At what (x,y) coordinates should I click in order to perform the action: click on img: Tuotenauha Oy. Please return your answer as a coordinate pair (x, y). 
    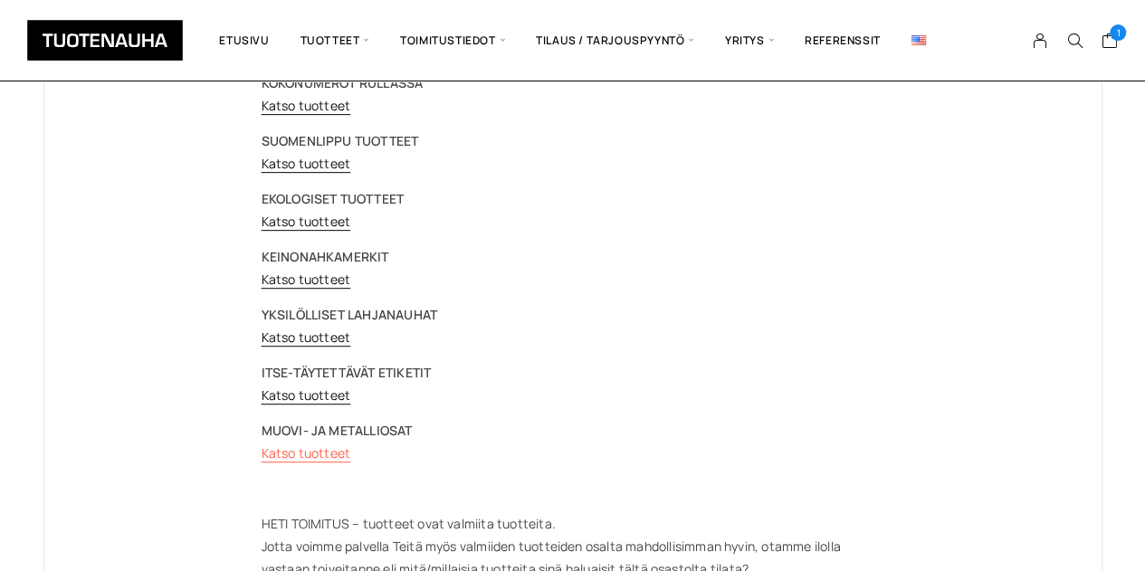
    Looking at the image, I should click on (105, 40).